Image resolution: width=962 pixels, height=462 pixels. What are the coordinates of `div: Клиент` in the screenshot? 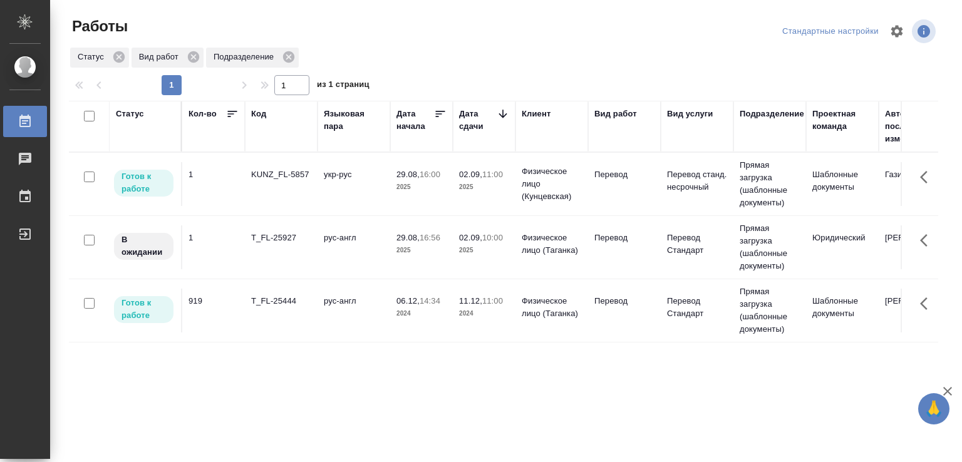 It's located at (536, 114).